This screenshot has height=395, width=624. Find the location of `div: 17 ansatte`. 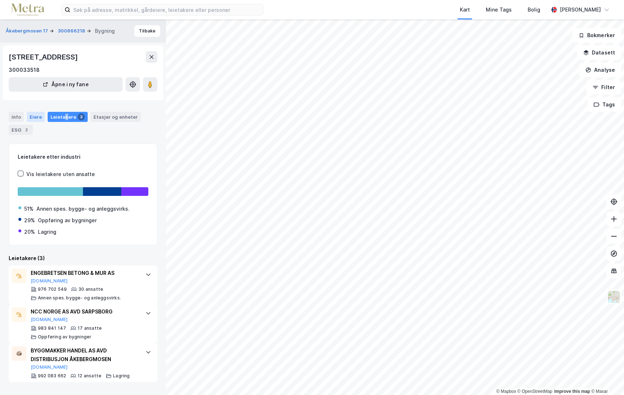

div: 17 ansatte is located at coordinates (90, 329).